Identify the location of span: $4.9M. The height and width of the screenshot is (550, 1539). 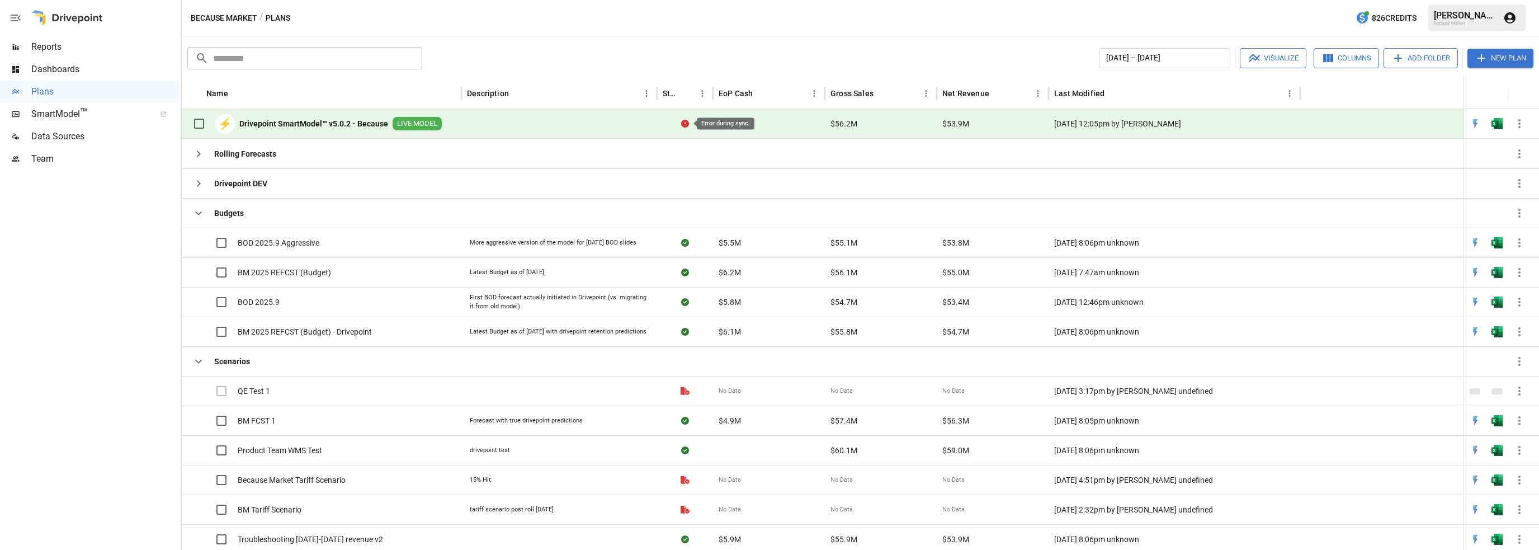
(730, 420).